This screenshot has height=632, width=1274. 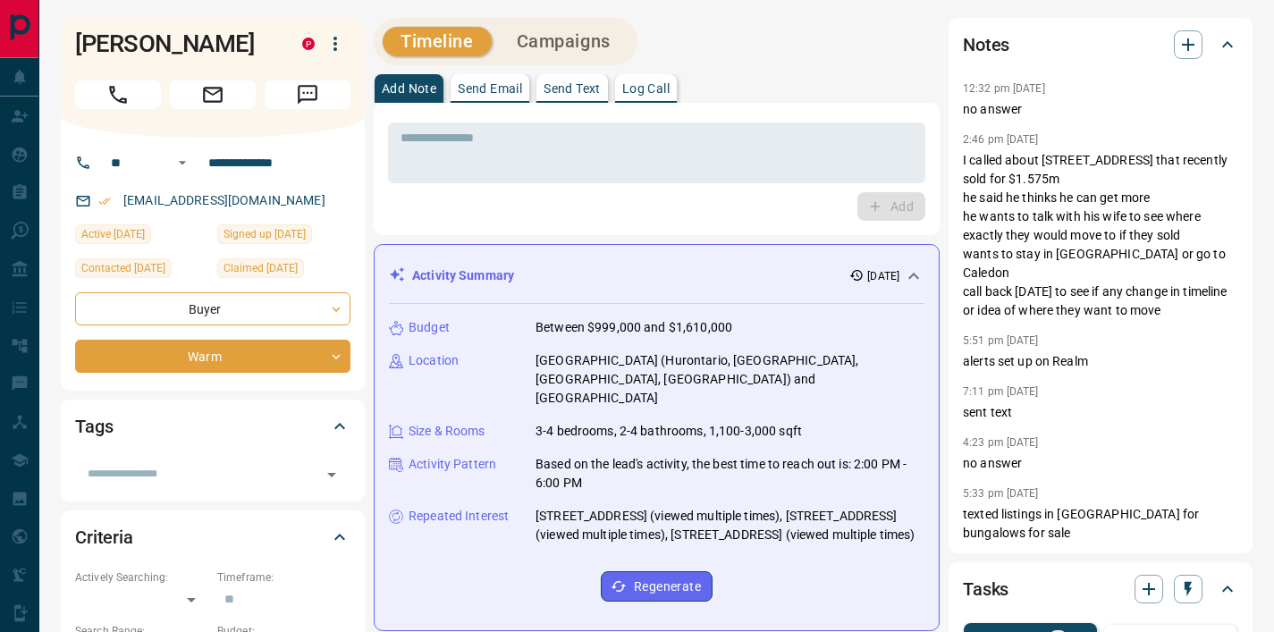 What do you see at coordinates (94, 426) in the screenshot?
I see `h2: Tags` at bounding box center [94, 426].